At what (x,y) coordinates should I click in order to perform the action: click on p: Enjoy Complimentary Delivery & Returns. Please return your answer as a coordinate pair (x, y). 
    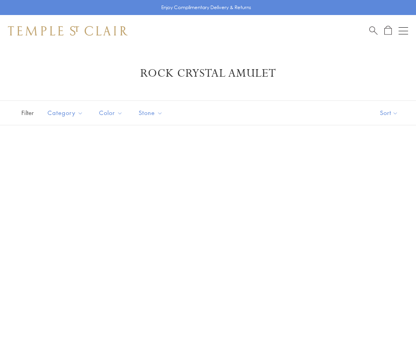
    Looking at the image, I should click on (206, 8).